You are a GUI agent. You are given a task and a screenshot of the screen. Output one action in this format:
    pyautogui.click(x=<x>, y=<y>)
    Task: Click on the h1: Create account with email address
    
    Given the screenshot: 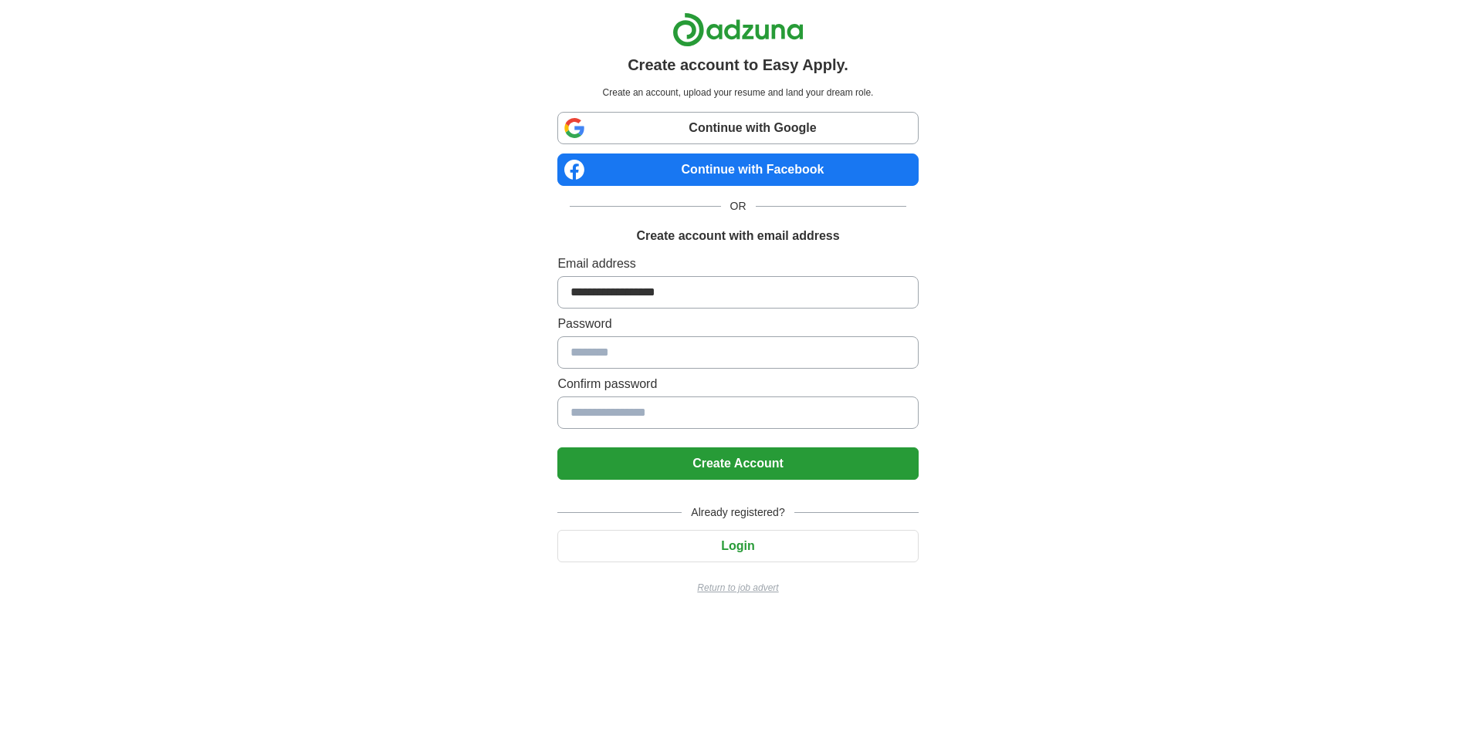 What is the action you would take?
    pyautogui.click(x=737, y=236)
    